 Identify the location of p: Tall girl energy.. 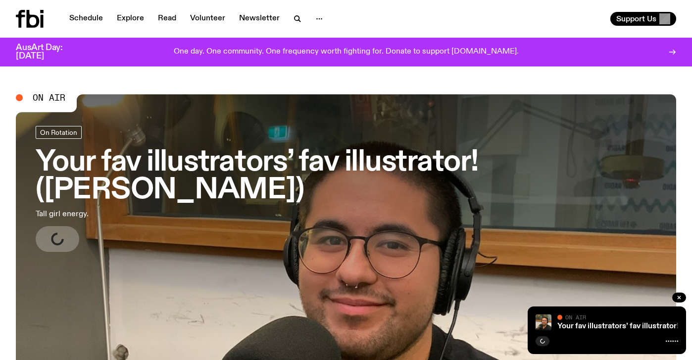
(162, 214).